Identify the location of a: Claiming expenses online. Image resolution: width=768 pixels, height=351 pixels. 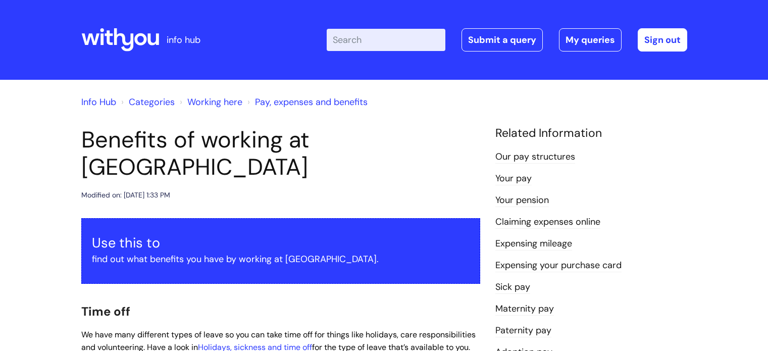
(548, 222).